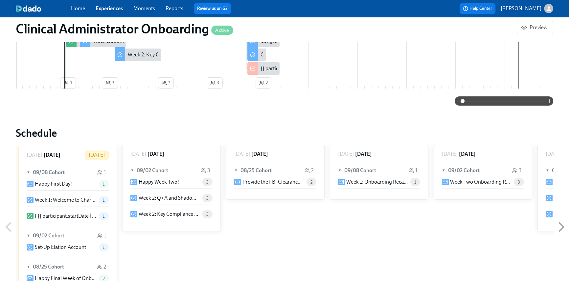 The height and width of the screenshot is (281, 569). Describe the element at coordinates (53, 184) in the screenshot. I see `p: Happy First Day!` at that location.